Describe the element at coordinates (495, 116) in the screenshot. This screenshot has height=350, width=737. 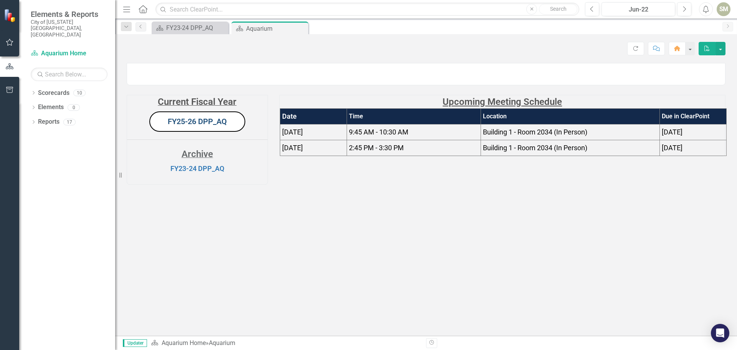
I see `strong: Location` at that location.